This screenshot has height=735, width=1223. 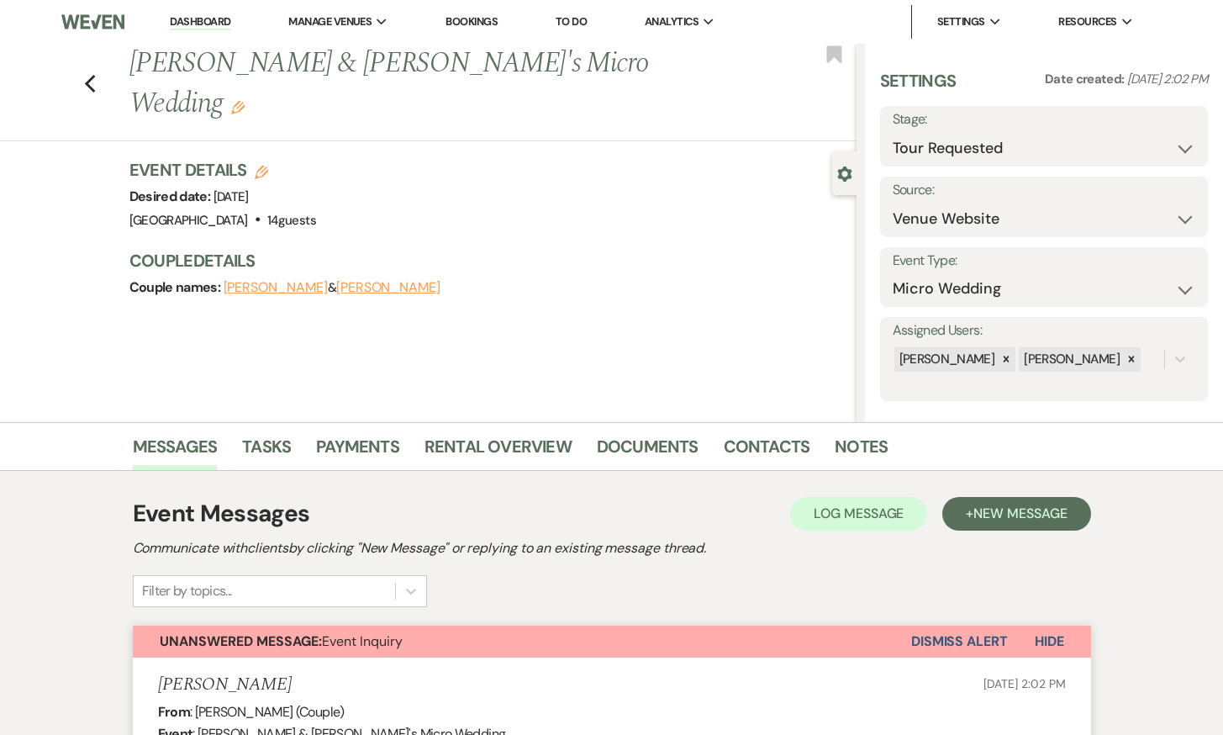 I want to click on a: Notes, so click(x=861, y=451).